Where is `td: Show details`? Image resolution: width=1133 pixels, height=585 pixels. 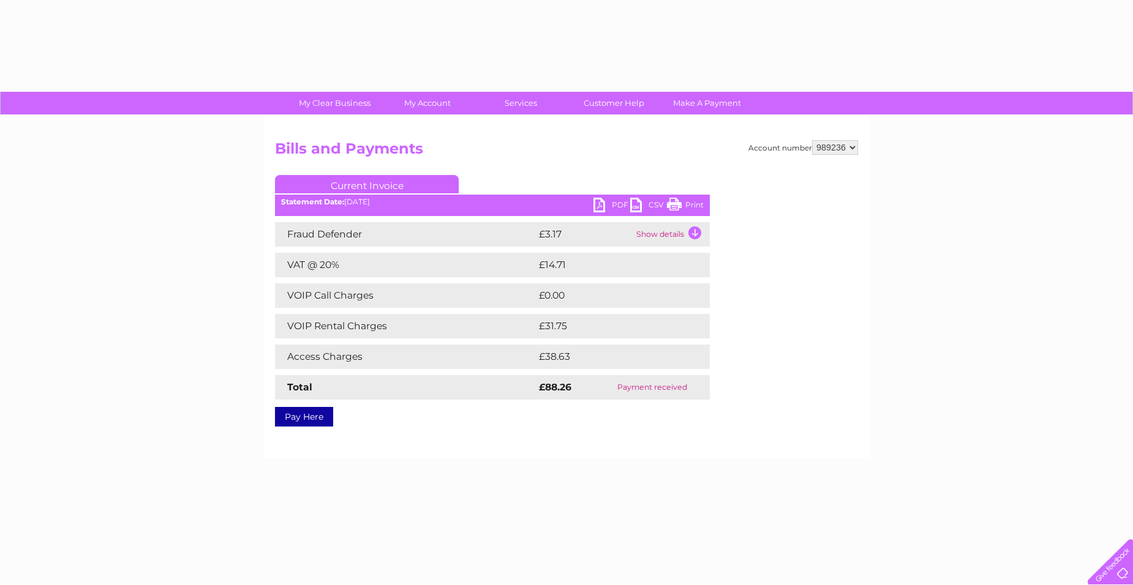 td: Show details is located at coordinates (671, 234).